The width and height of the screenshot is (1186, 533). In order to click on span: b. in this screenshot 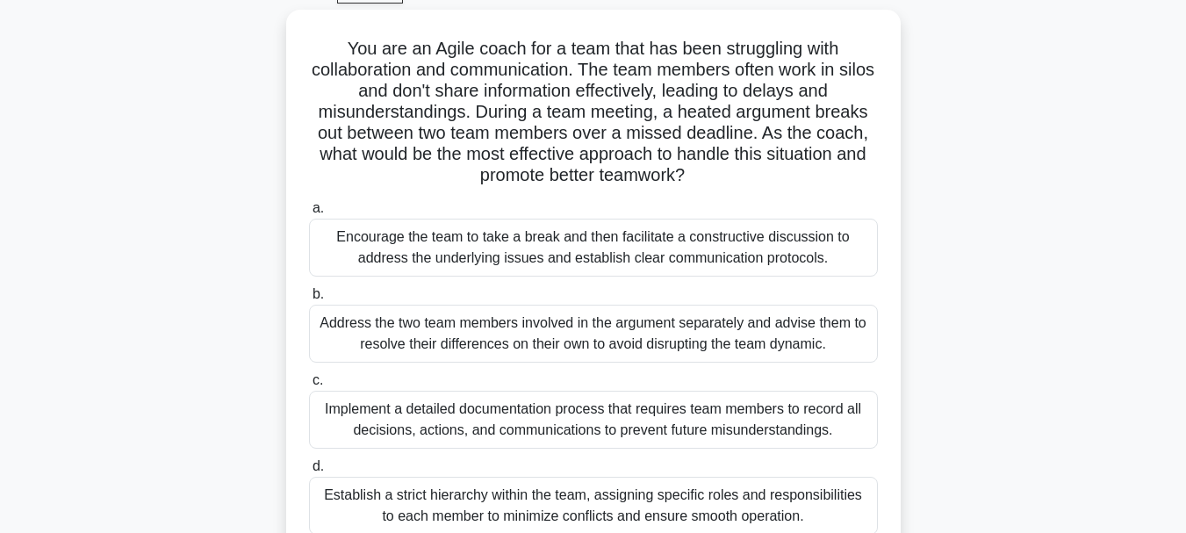, I will do `click(318, 293)`.